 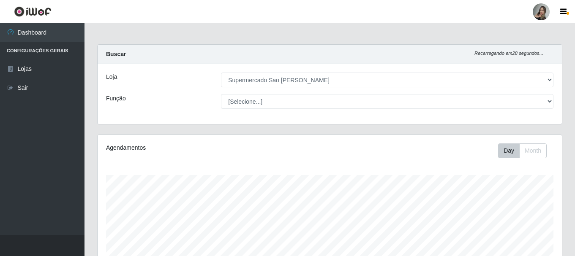 What do you see at coordinates (111, 77) in the screenshot?
I see `label: Loja` at bounding box center [111, 77].